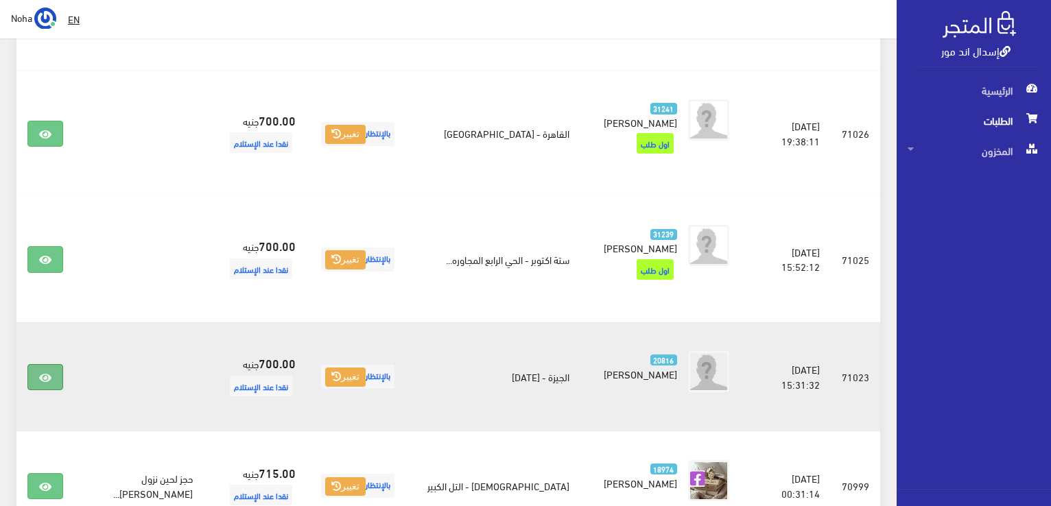  What do you see at coordinates (973, 91) in the screenshot?
I see `a: الرئيسية` at bounding box center [973, 91].